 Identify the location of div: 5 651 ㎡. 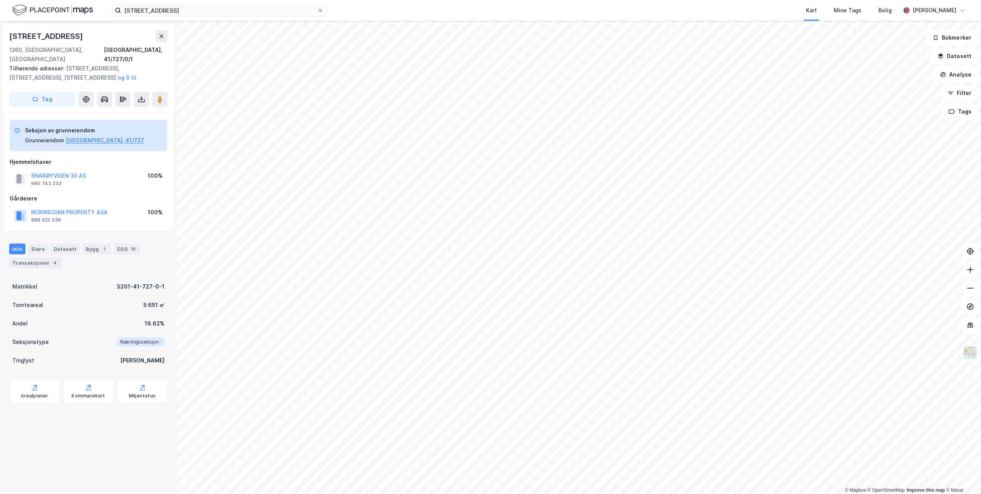
(154, 305).